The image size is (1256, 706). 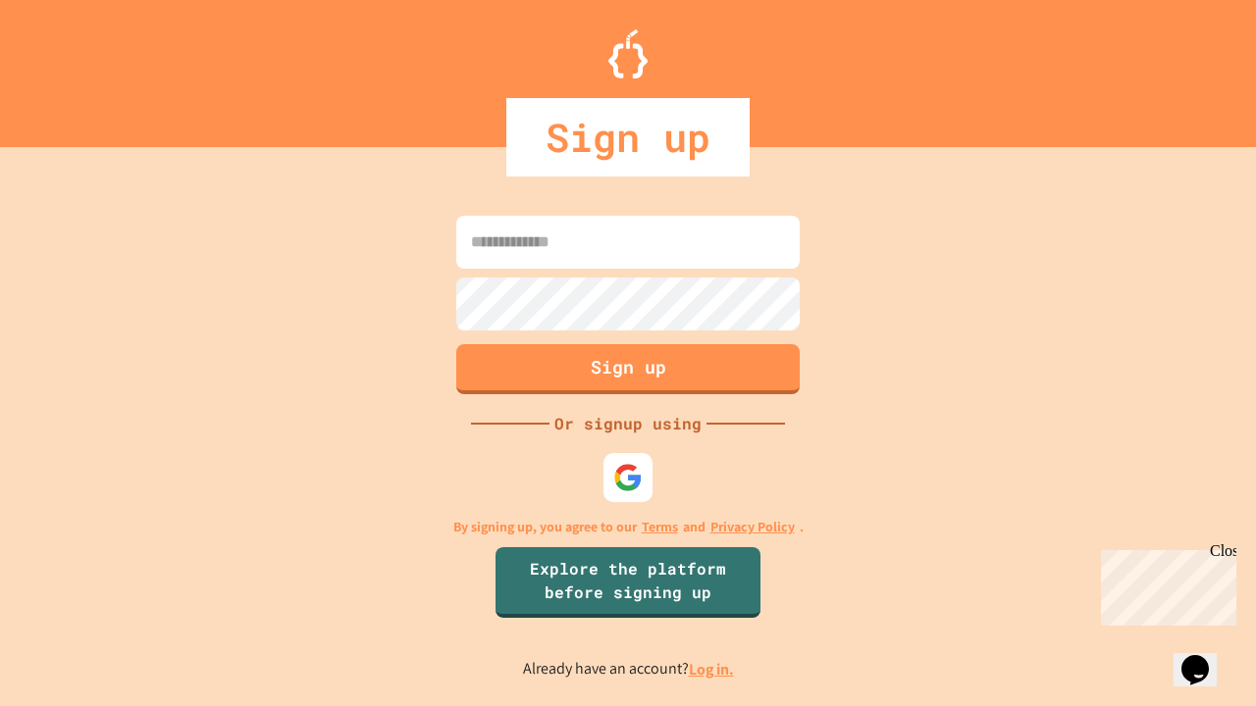 What do you see at coordinates (628, 527) in the screenshot?
I see `p: By signing up, you agree to our and .` at bounding box center [628, 527].